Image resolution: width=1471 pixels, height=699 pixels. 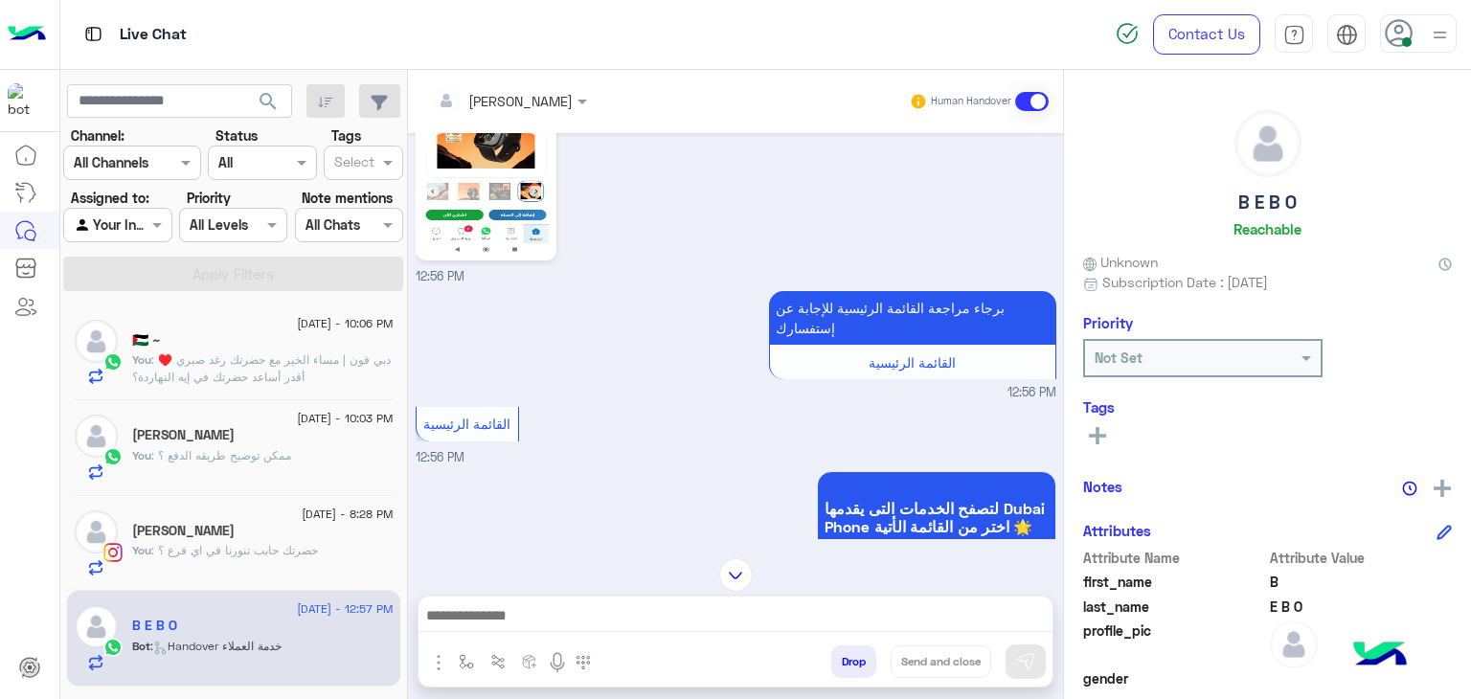 I want to click on img: scroll, so click(x=735, y=575).